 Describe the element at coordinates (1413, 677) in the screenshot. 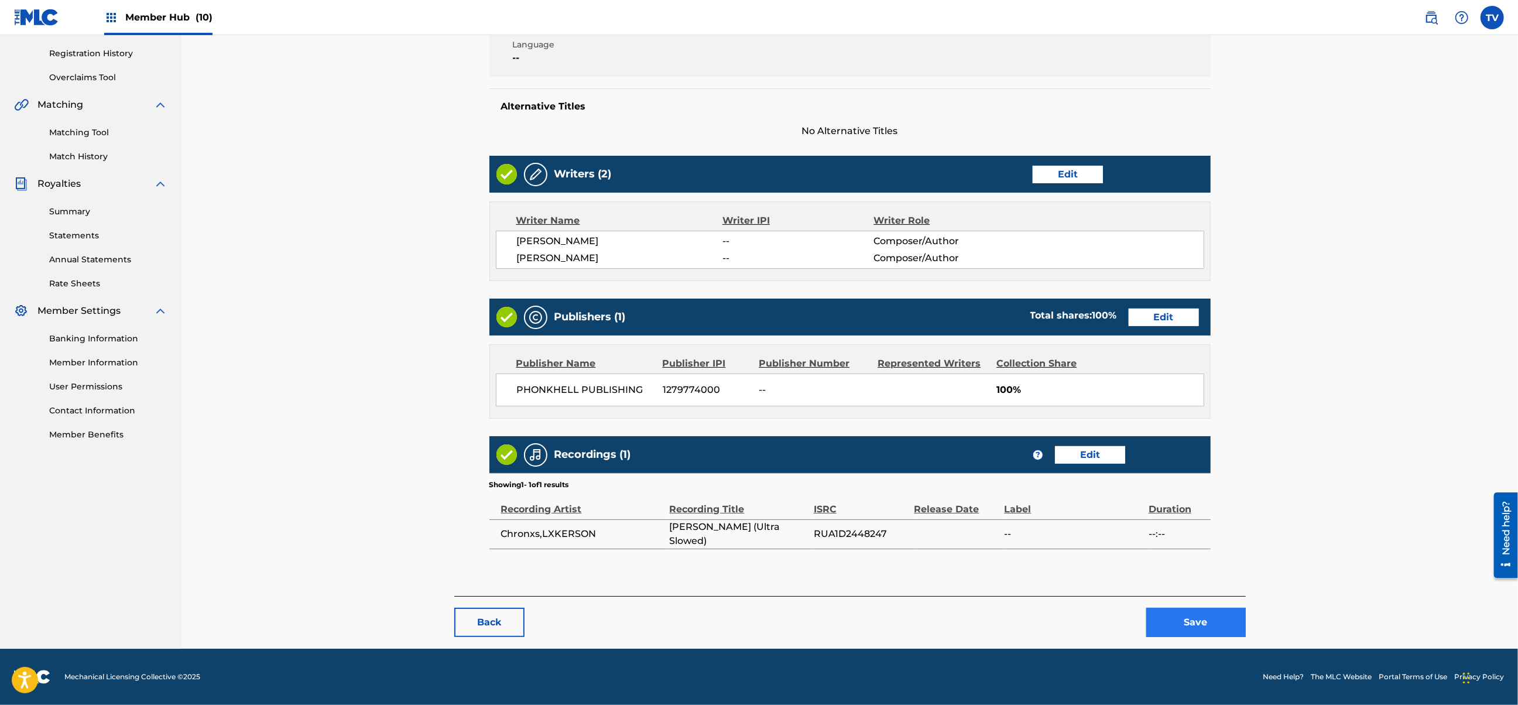

I see `a: Portal Terms of Use` at that location.